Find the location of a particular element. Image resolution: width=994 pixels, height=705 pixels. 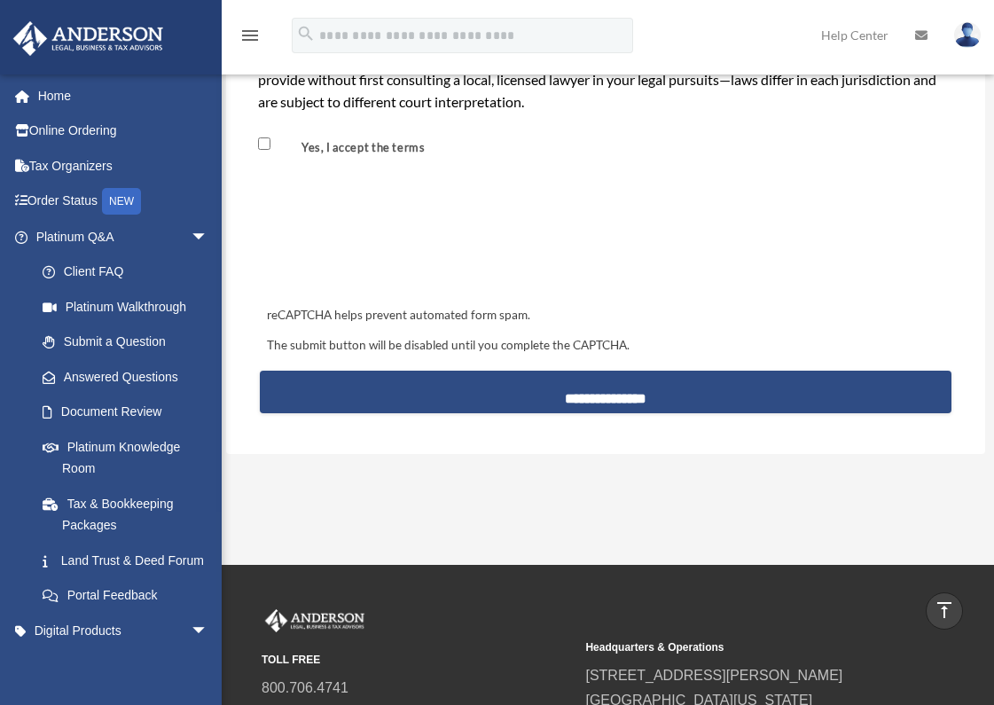

div: reCAPTCHA helps prevent automated form spam. is located at coordinates (606, 316).